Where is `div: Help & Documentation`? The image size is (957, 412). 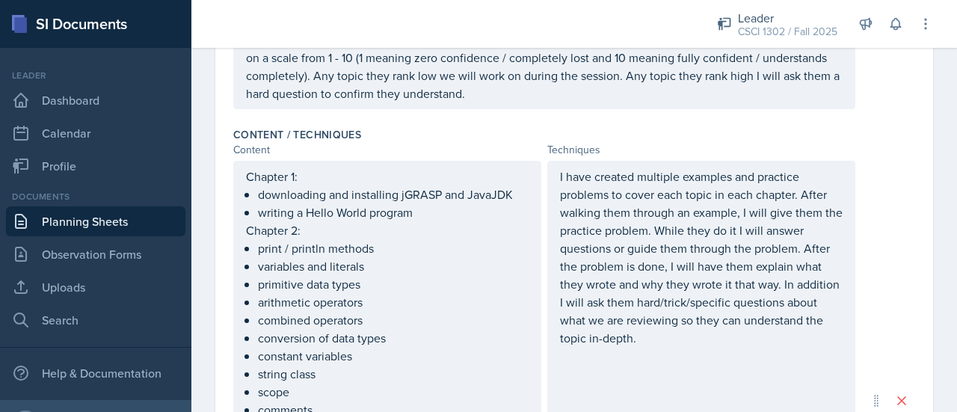
div: Help & Documentation is located at coordinates (96, 373).